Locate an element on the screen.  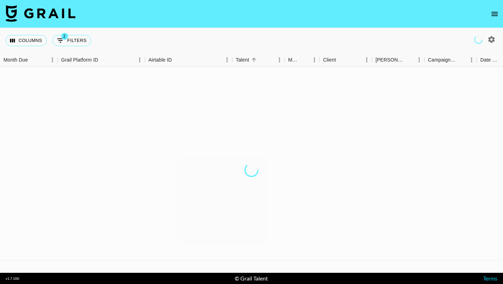
div: Date Created is located at coordinates (490, 60).